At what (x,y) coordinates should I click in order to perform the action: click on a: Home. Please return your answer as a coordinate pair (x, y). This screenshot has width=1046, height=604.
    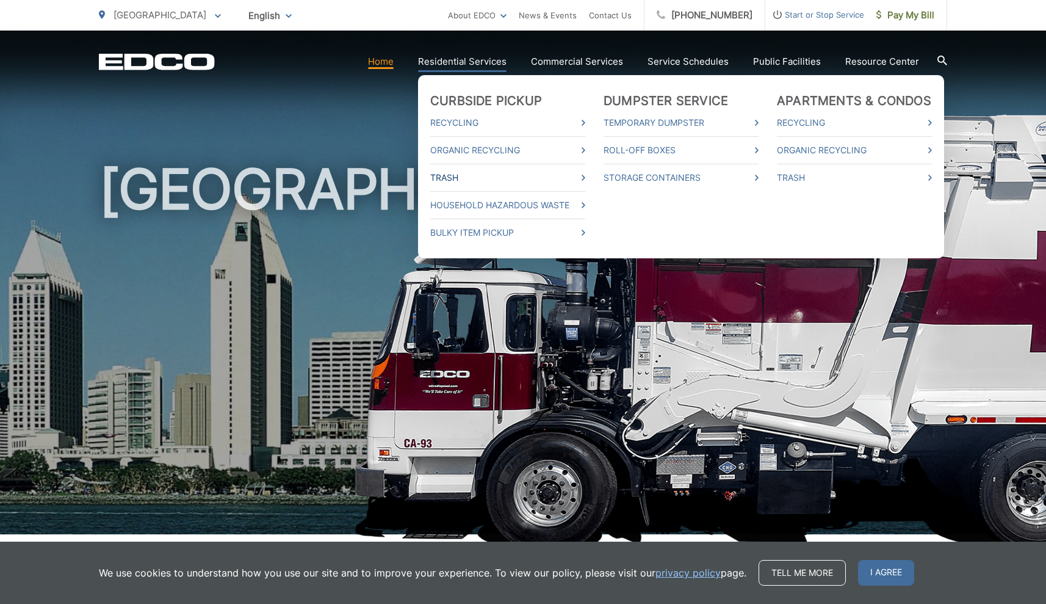
    Looking at the image, I should click on (381, 62).